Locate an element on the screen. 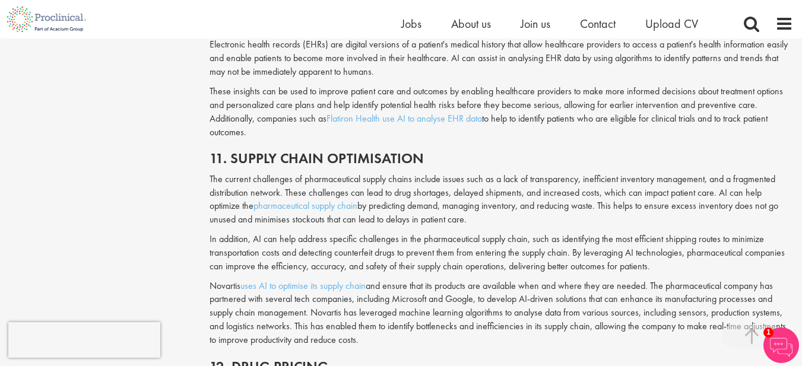  a: Join us is located at coordinates (535, 24).